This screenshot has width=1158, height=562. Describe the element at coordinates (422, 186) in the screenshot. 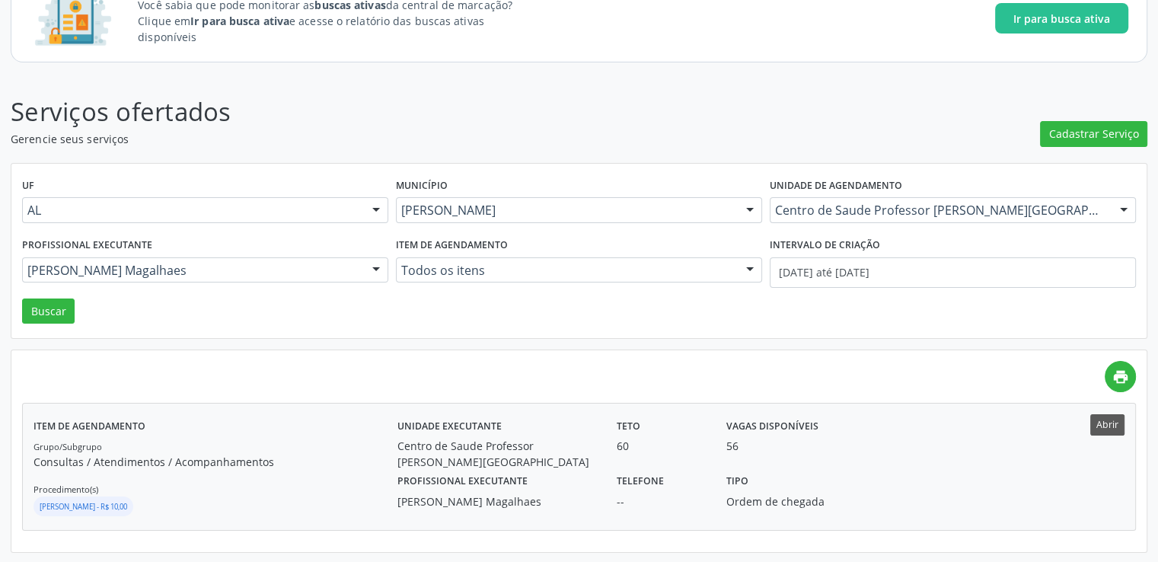

I see `label: Município` at that location.